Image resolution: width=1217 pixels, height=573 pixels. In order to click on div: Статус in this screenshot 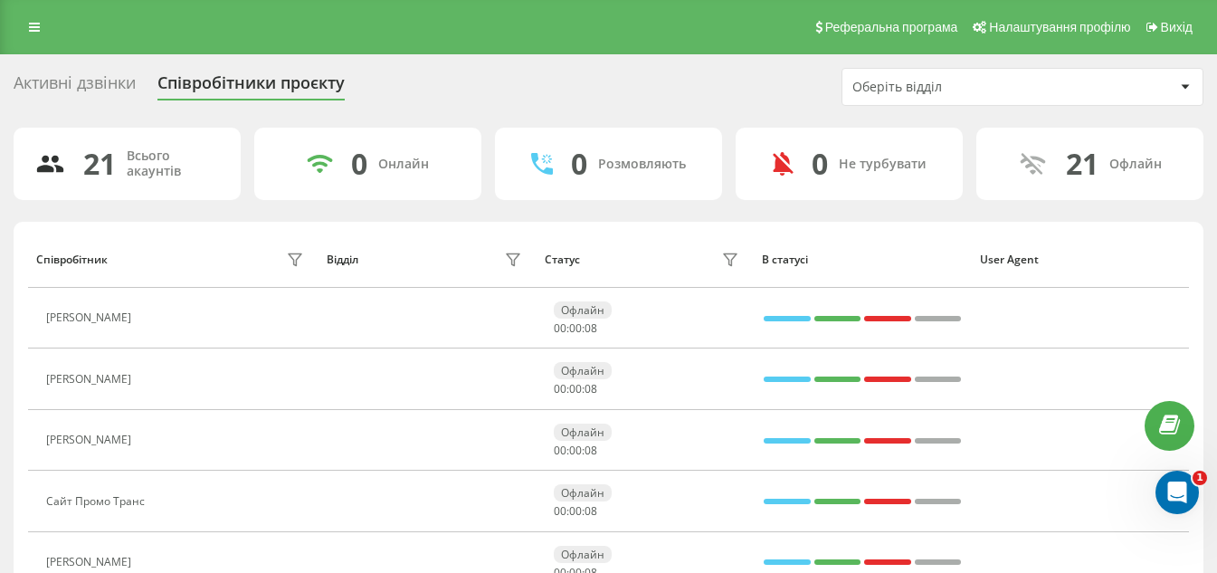, I will do `click(562, 260)`.